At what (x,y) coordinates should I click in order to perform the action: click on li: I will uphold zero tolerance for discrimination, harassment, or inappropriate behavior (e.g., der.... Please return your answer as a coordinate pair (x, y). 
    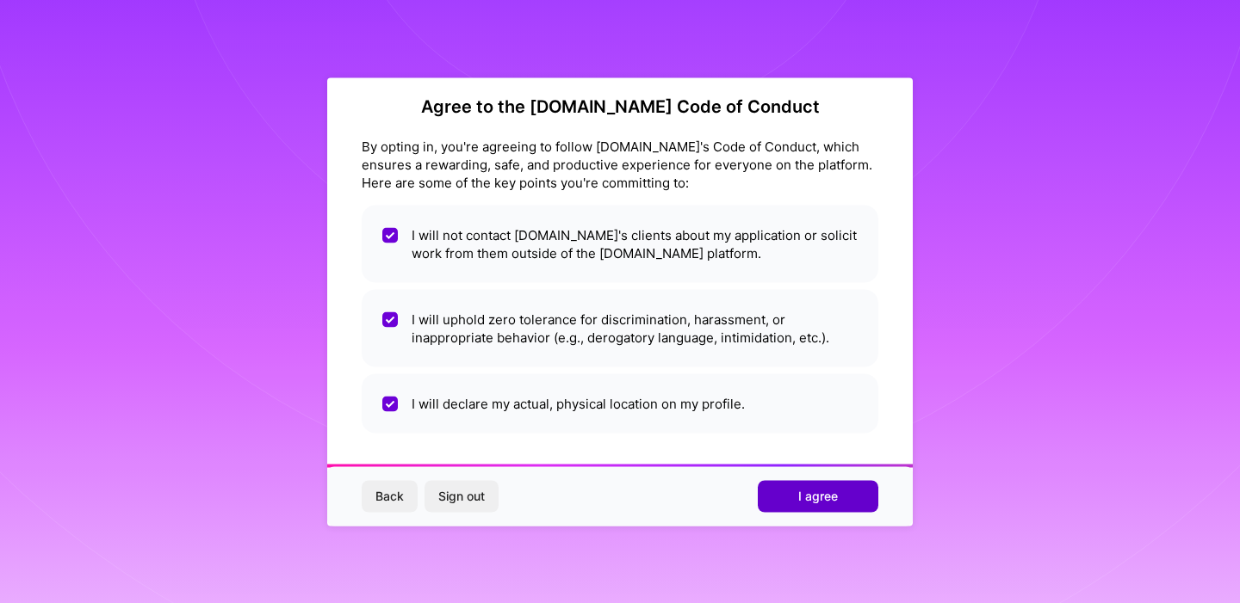
    Looking at the image, I should click on (620, 328).